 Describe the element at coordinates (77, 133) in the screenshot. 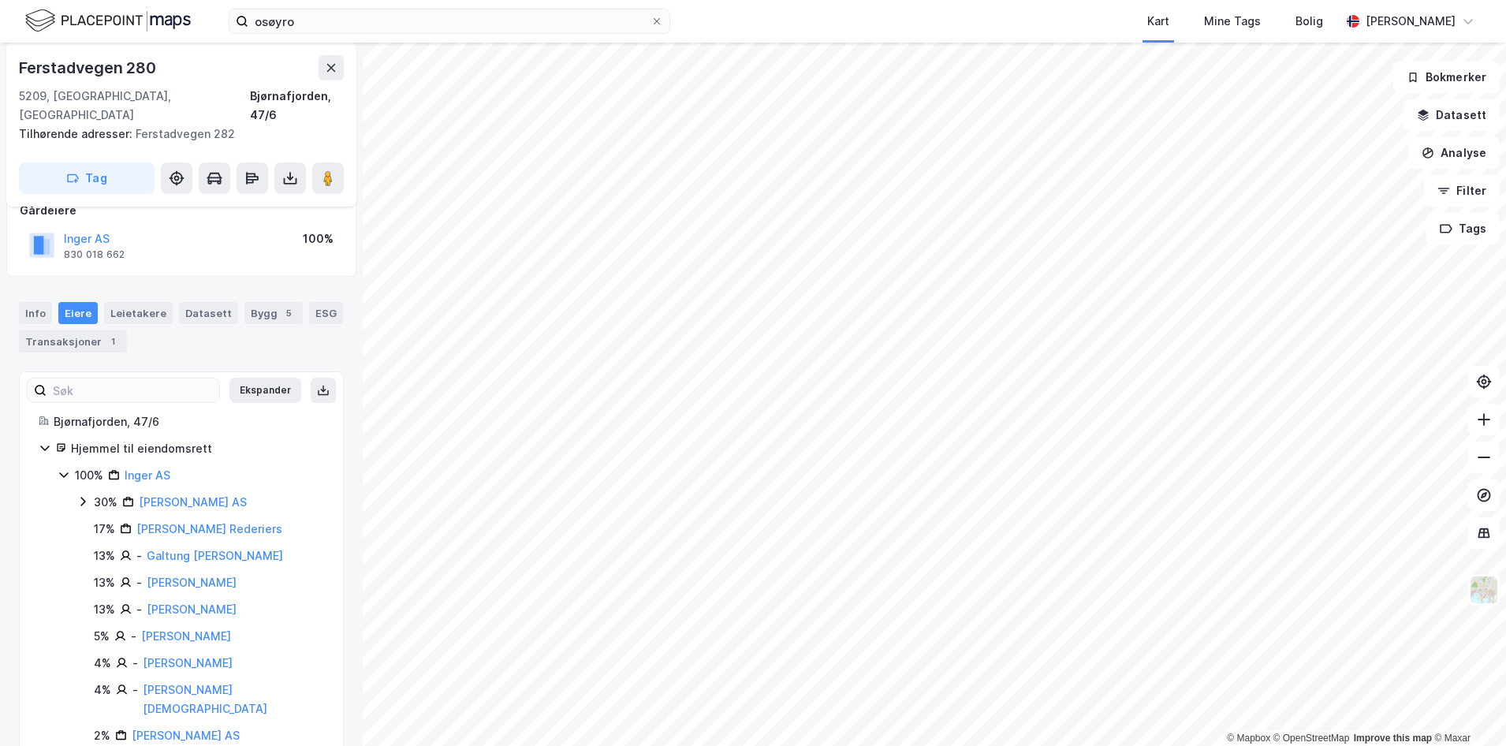

I see `span: Tilhørende adresser:` at that location.